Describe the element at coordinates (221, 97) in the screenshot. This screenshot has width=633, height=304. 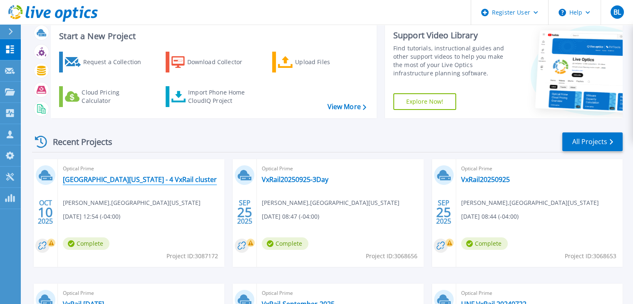
I see `div: Import Phone Home CloudIQ Project` at that location.